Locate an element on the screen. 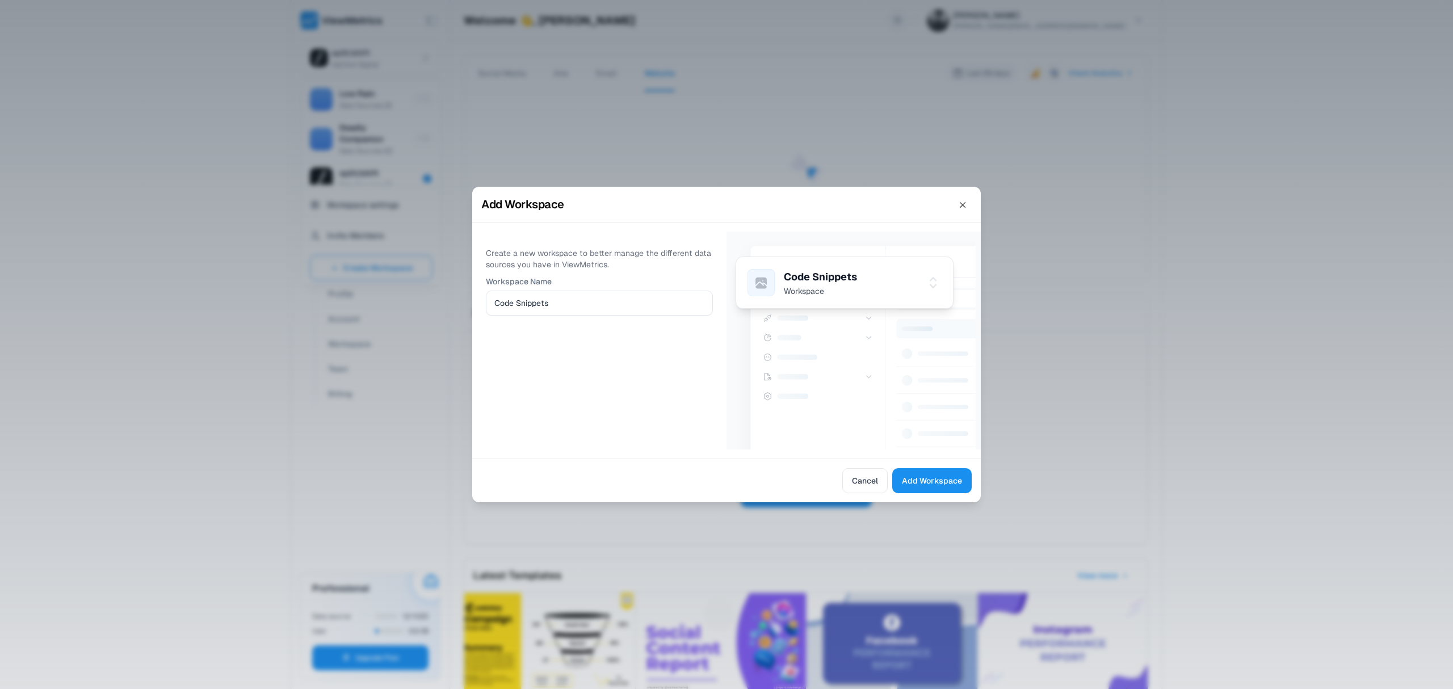 Image resolution: width=1453 pixels, height=689 pixels. span: Add Workspace is located at coordinates (932, 481).